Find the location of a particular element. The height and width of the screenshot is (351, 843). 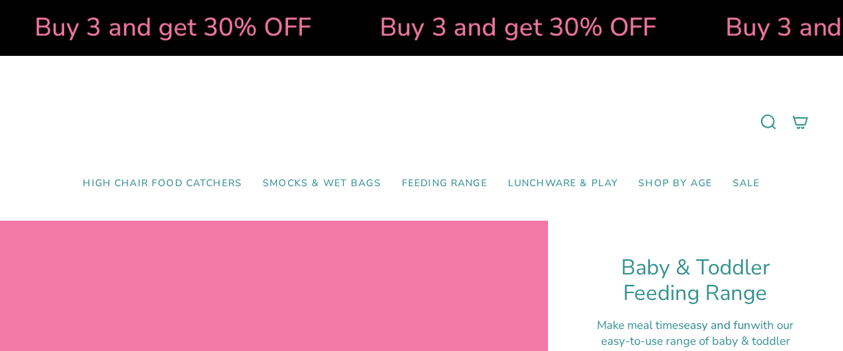

a: Shop by Age is located at coordinates (675, 183).